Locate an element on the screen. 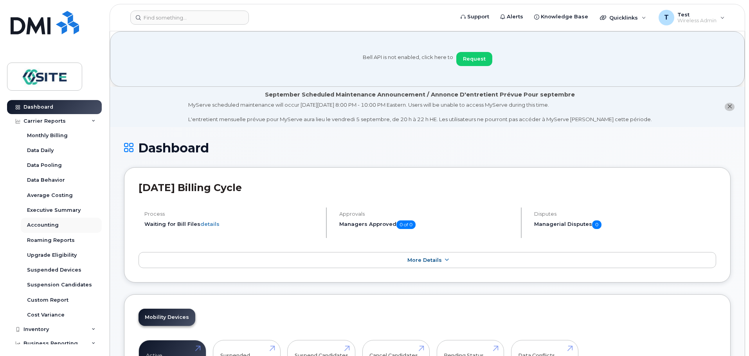 The image size is (749, 356). h4: Approvals is located at coordinates (426, 214).